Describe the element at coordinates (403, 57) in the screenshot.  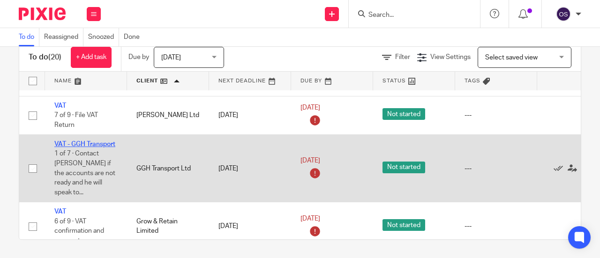
I see `span: Filter` at that location.